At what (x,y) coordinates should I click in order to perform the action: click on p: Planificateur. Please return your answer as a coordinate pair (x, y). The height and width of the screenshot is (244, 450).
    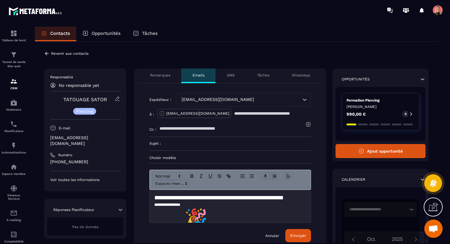
    Looking at the image, I should click on (14, 131).